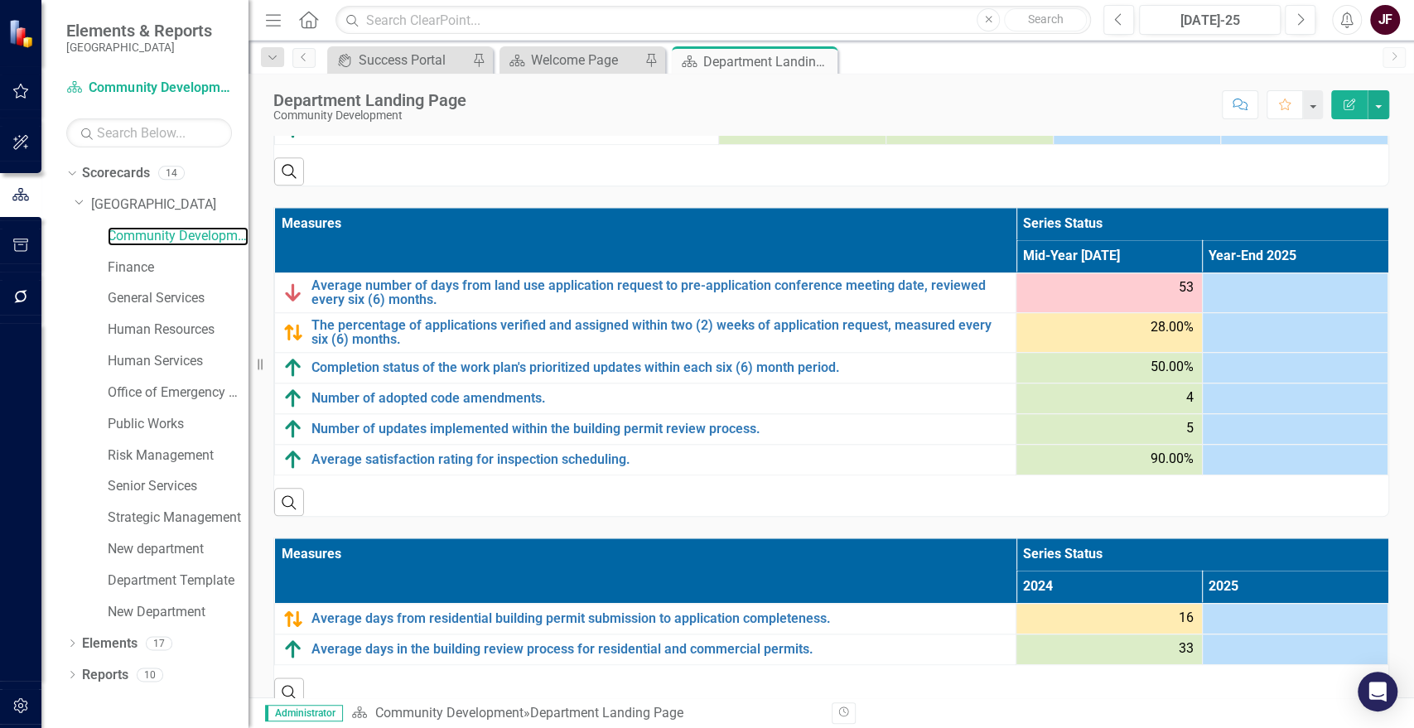 Image resolution: width=1414 pixels, height=728 pixels. What do you see at coordinates (1046, 19) in the screenshot?
I see `span: Search` at bounding box center [1046, 19].